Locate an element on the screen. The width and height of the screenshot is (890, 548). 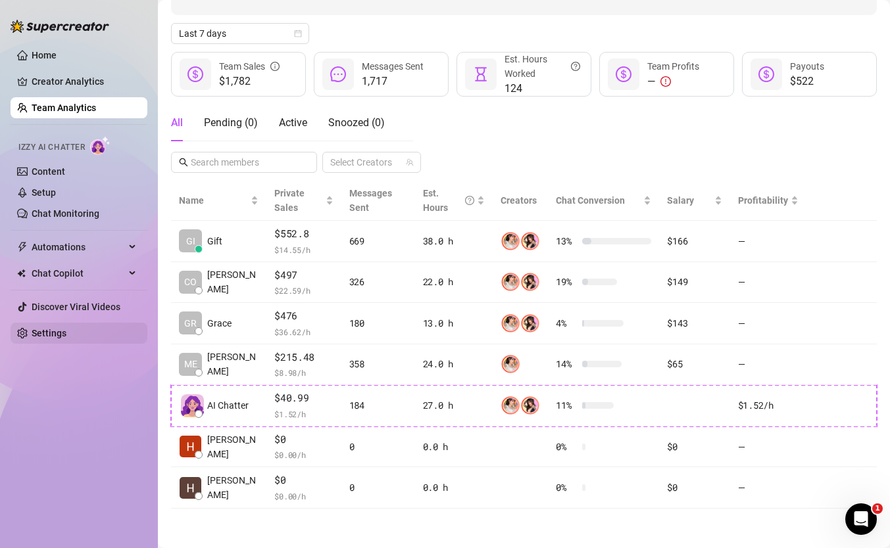
div: Est. Hours Worked is located at coordinates (542, 66).